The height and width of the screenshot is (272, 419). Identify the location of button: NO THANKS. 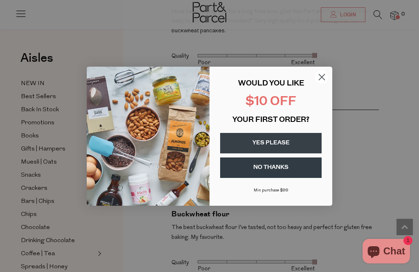
(271, 168).